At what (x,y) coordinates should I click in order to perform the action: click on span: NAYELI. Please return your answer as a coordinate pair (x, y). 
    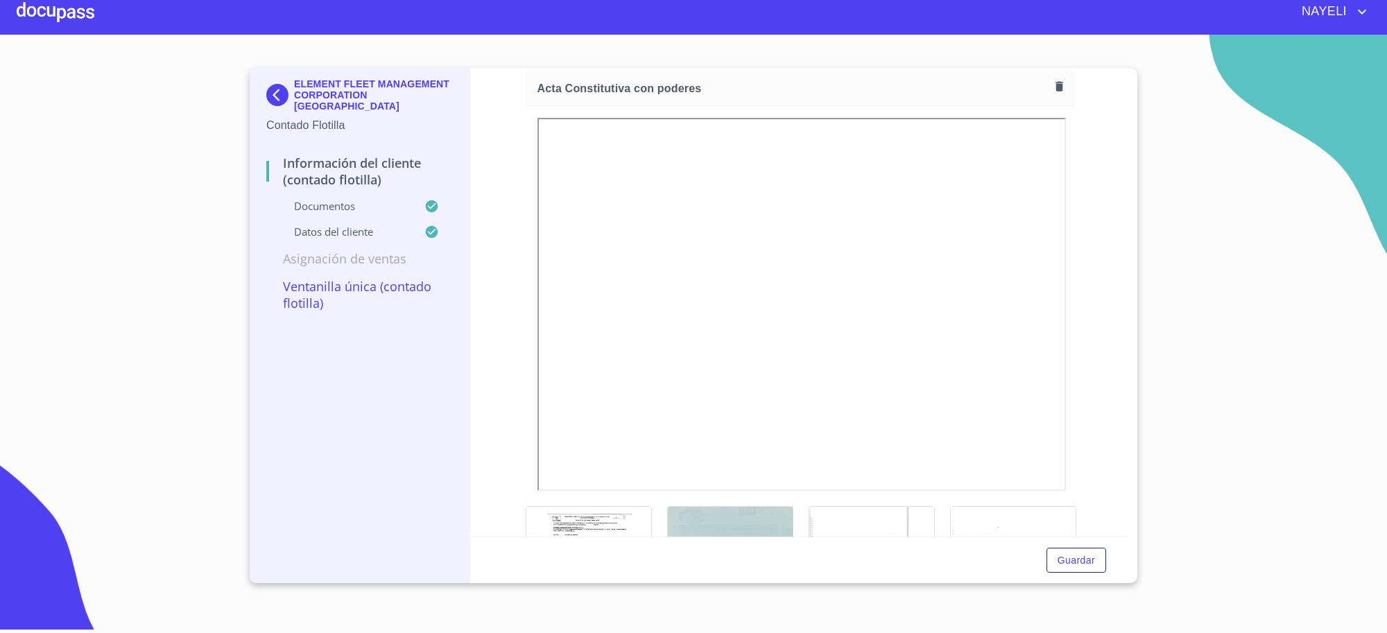
    Looking at the image, I should click on (1323, 12).